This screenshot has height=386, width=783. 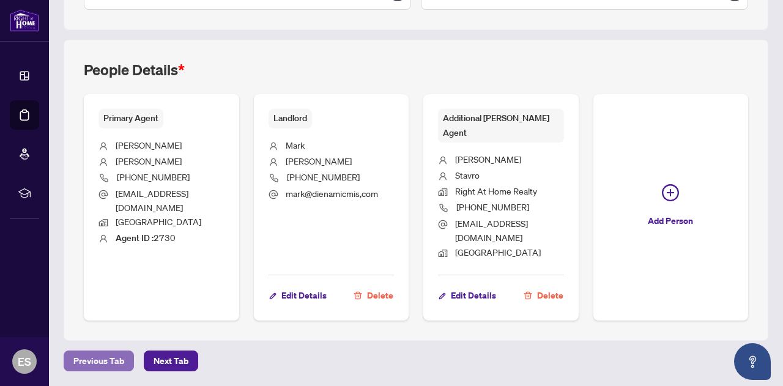 What do you see at coordinates (467, 175) in the screenshot?
I see `span: Stavro` at bounding box center [467, 175].